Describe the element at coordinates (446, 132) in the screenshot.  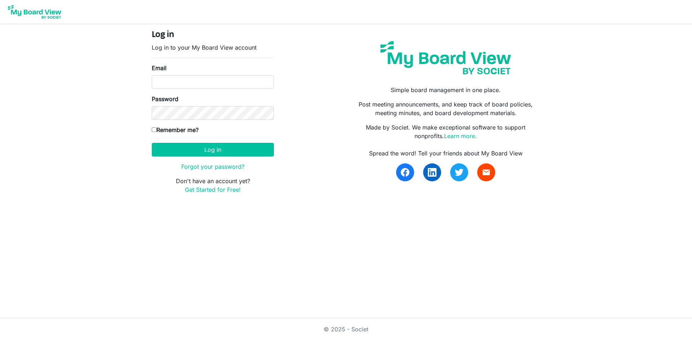
I see `p: Made by Societ. We make exceptional software to support nonprofits.` at that location.